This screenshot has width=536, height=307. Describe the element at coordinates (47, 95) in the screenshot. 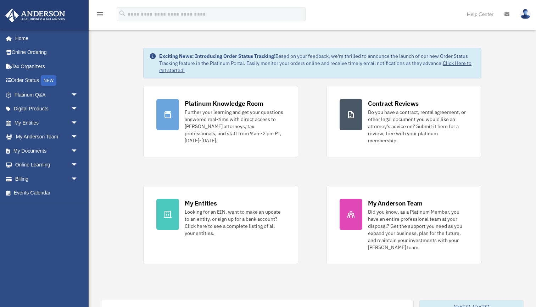

I see `a: Platinum Q&Aarrow_drop_down` at that location.